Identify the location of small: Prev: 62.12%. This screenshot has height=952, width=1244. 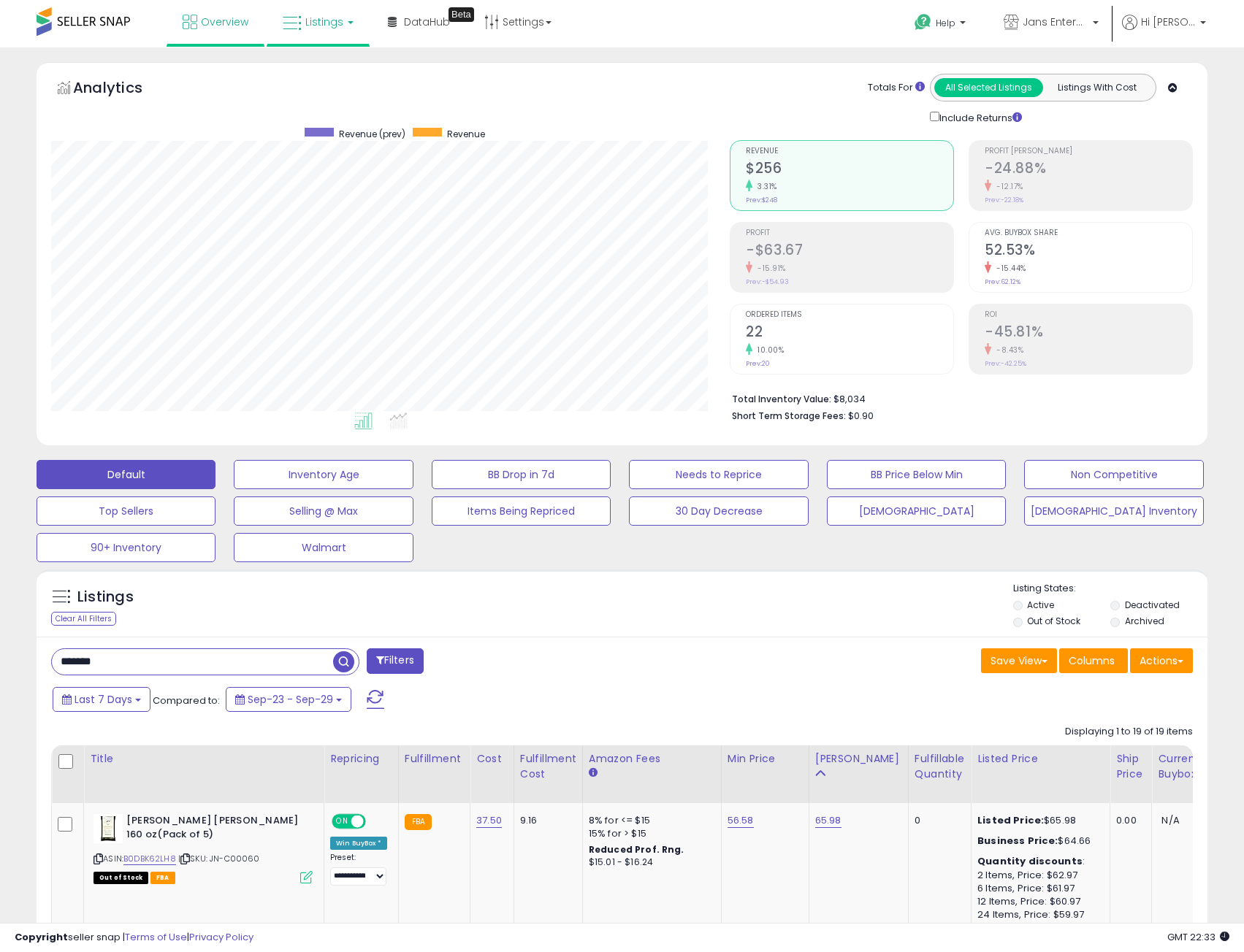
(1002, 282).